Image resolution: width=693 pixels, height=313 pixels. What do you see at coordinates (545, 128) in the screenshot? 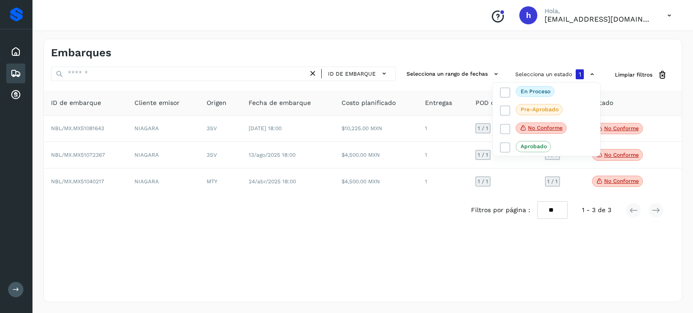
I see `p: No conforme` at bounding box center [545, 128].